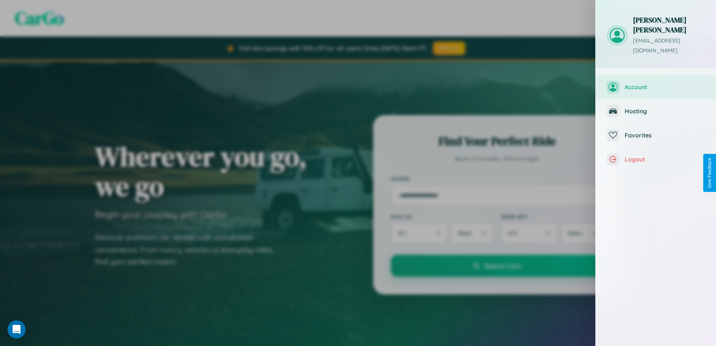 The height and width of the screenshot is (346, 716). Describe the element at coordinates (710, 173) in the screenshot. I see `div: Give Feedback` at that location.